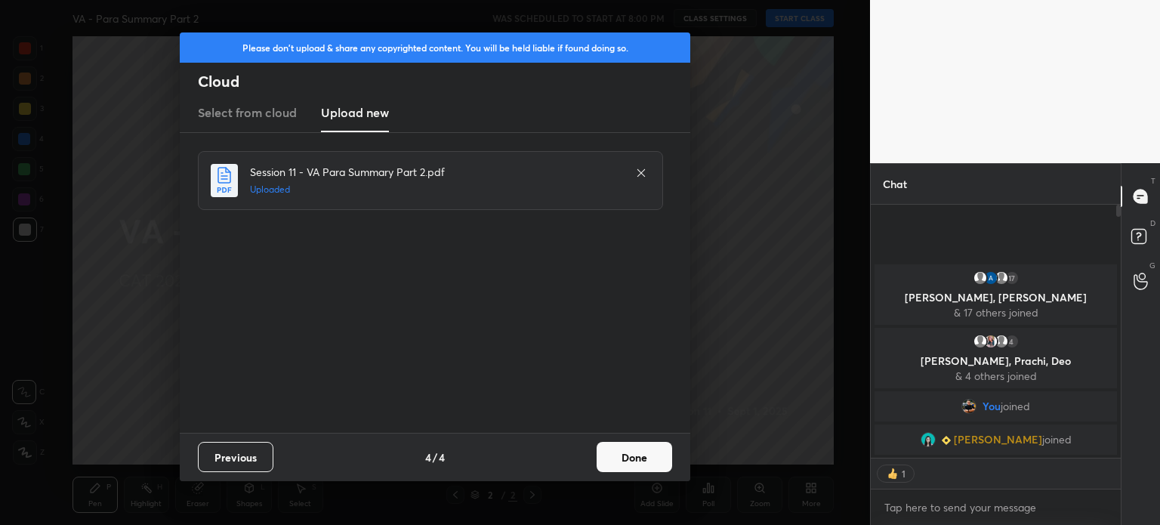  Describe the element at coordinates (1012, 341) in the screenshot. I see `div: 4` at that location.